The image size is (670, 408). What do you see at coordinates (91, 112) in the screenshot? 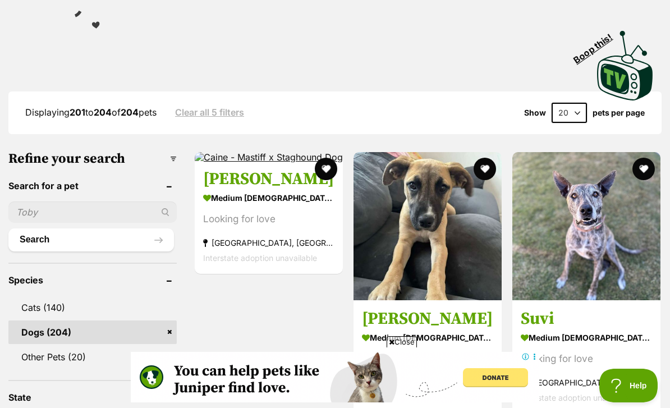
I see `span: Displaying to of pets` at bounding box center [91, 112].